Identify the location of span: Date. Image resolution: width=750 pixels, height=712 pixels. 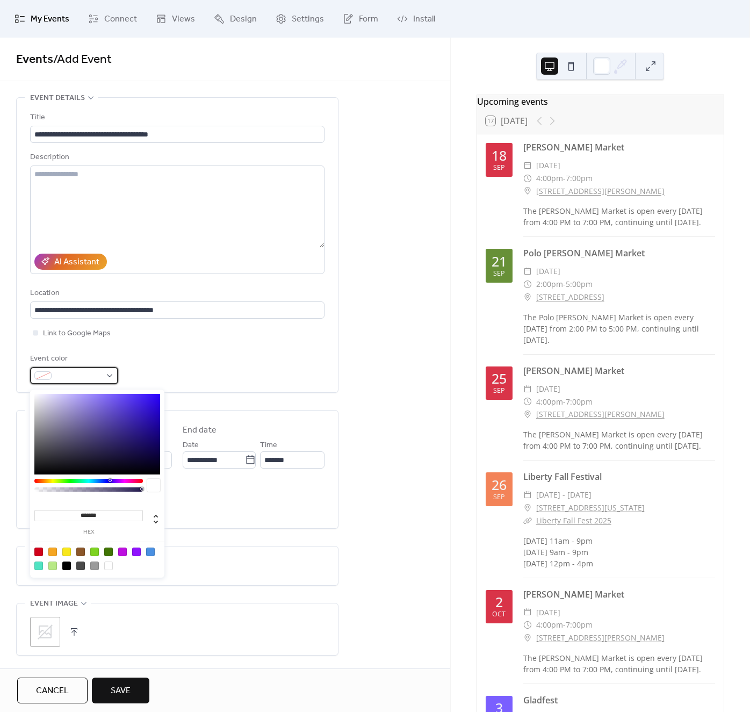
(191, 445).